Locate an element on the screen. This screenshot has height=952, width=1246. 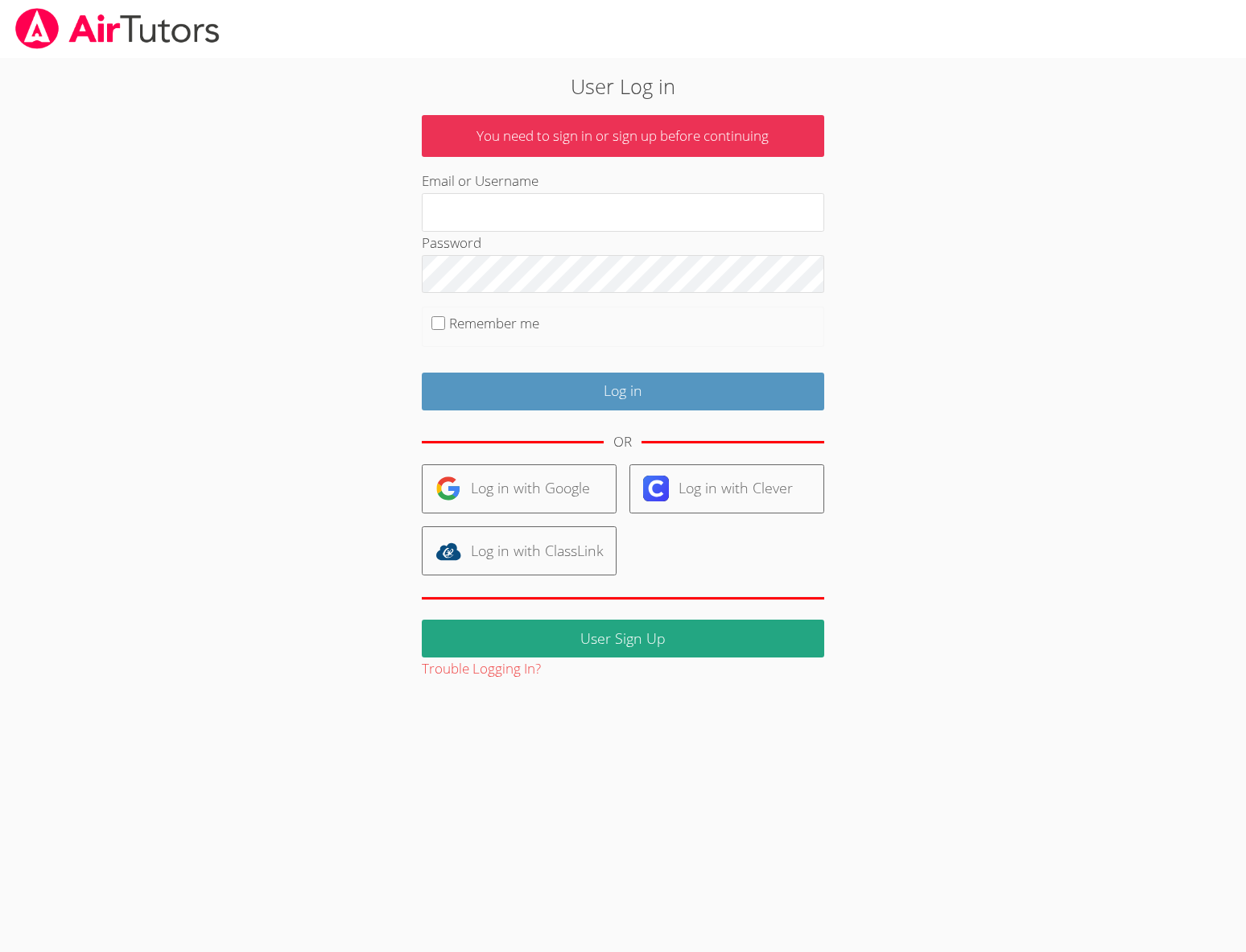
input: Log in is located at coordinates (623, 391).